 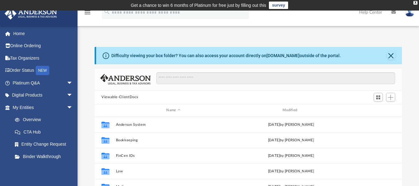 I want to click on input: Search files and folders, so click(x=276, y=78).